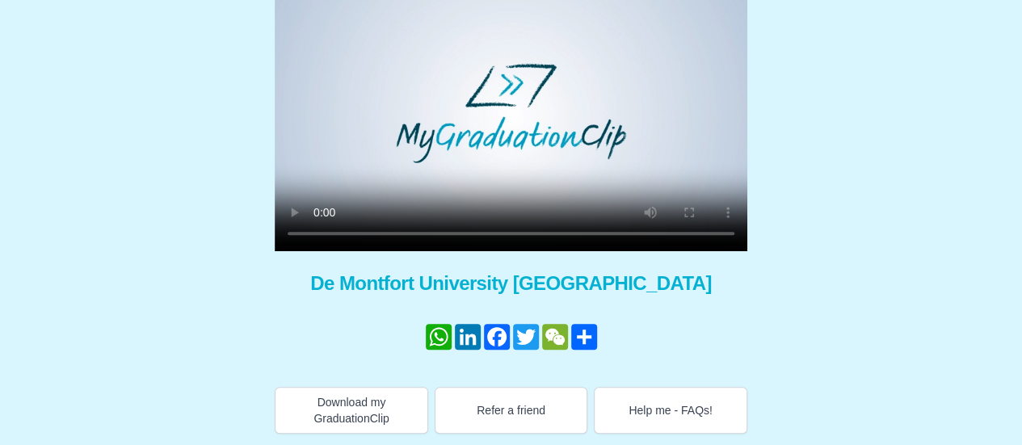 The width and height of the screenshot is (1022, 445). What do you see at coordinates (511, 410) in the screenshot?
I see `button: Refer a friend` at bounding box center [511, 410].